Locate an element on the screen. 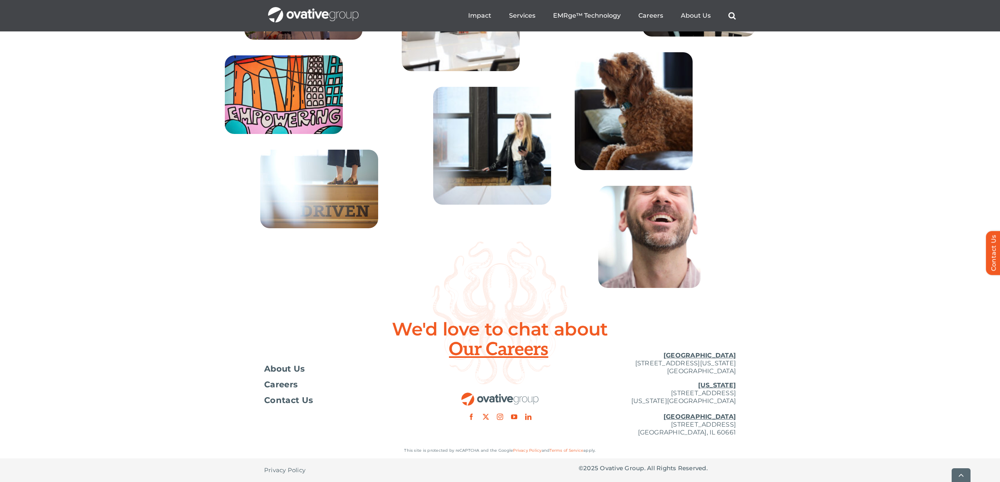  a: OG_Full_horizontal_RGB is located at coordinates (500, 395).